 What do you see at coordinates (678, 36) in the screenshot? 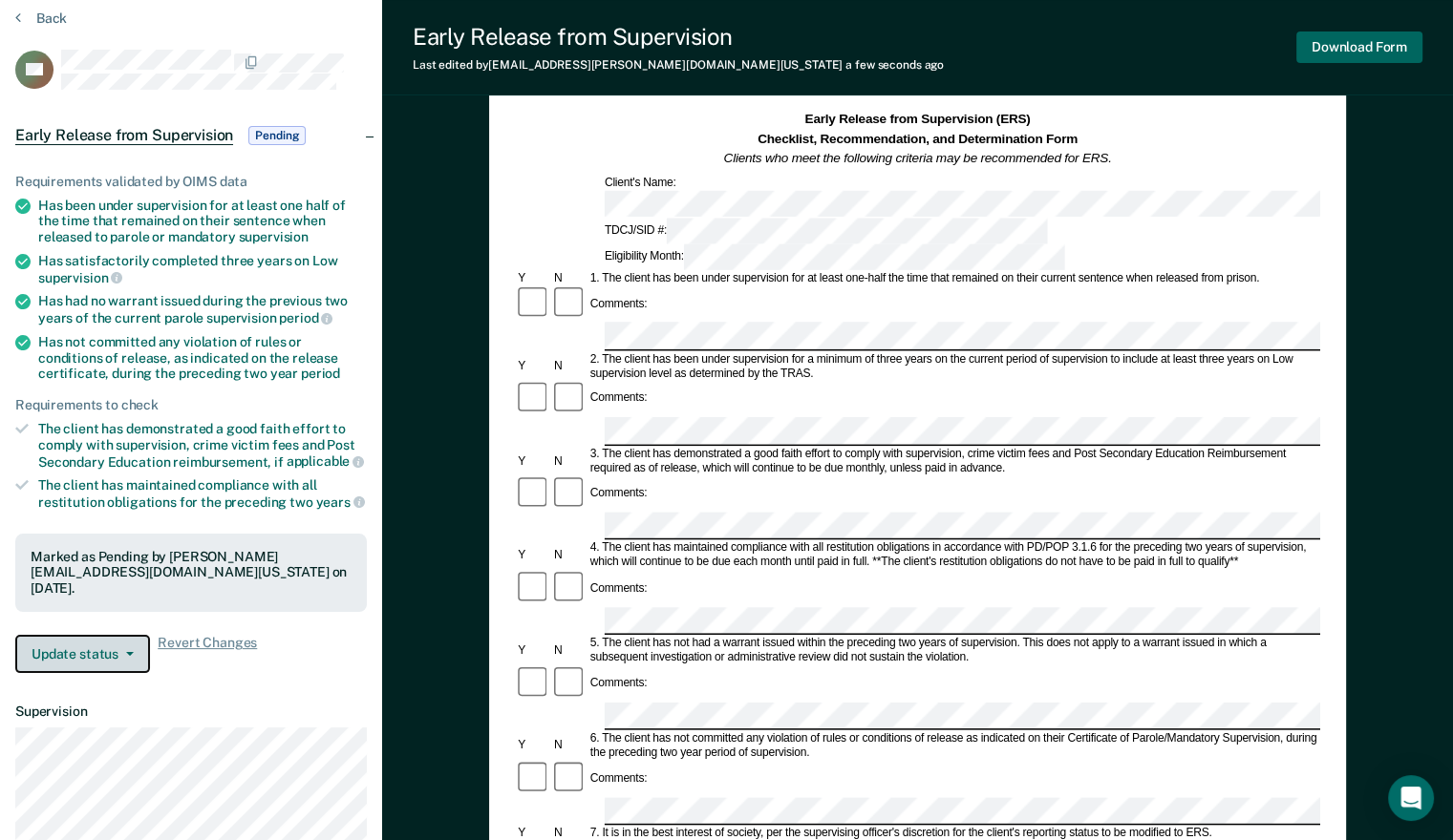
I see `div: Early Release from Supervision` at bounding box center [678, 36].